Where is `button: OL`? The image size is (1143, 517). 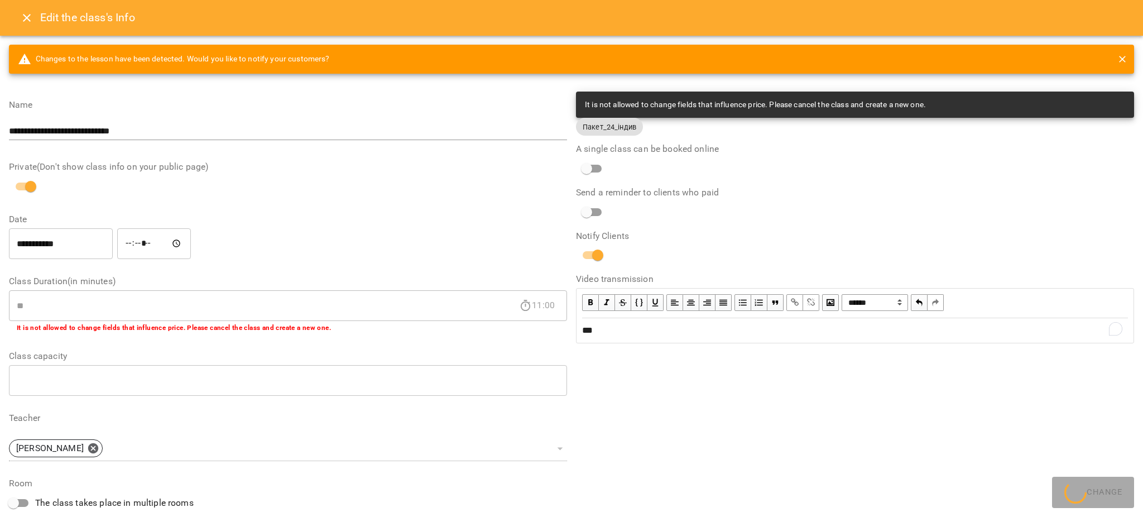
button: OL is located at coordinates (759, 303).